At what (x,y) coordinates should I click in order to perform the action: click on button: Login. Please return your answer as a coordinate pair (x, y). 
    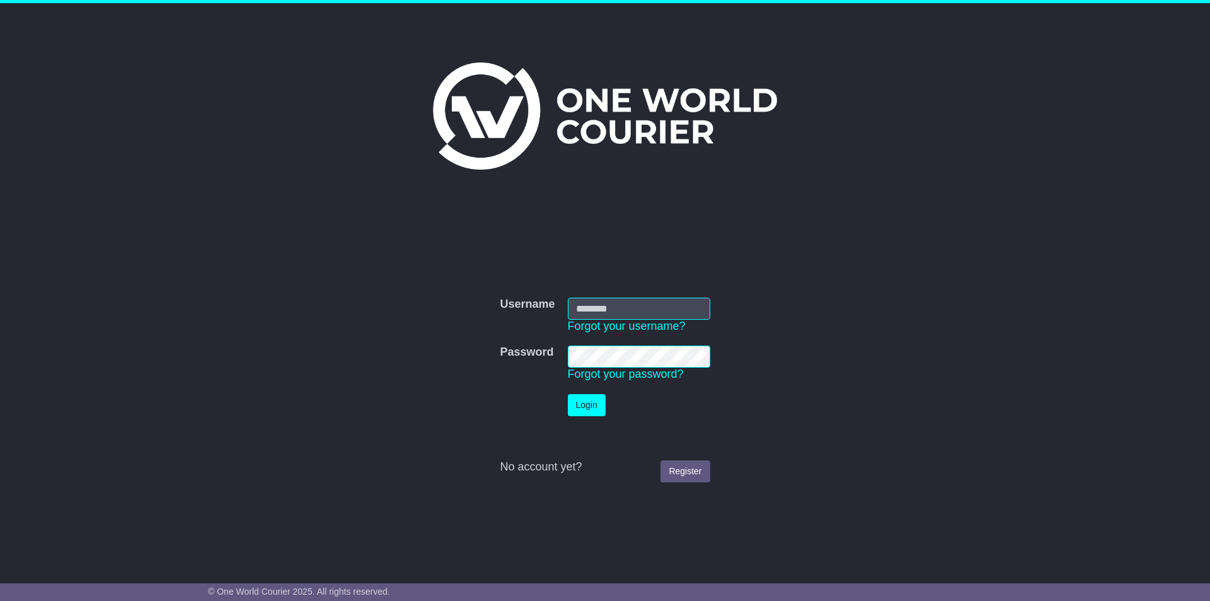
    Looking at the image, I should click on (587, 405).